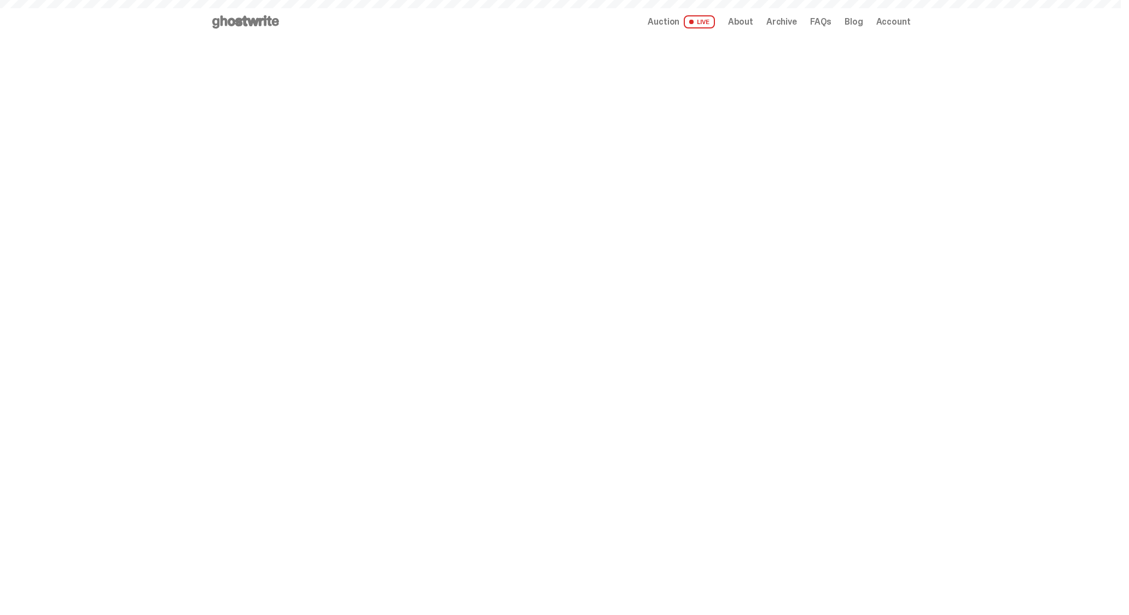 The image size is (1129, 615). I want to click on a: FAQs, so click(820, 22).